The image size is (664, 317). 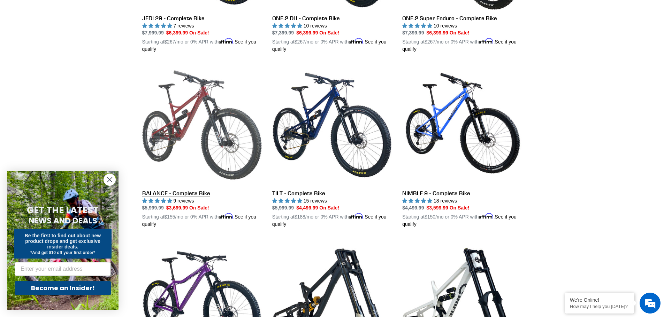 What do you see at coordinates (599, 307) in the screenshot?
I see `p: How may I help you today?` at bounding box center [599, 307].